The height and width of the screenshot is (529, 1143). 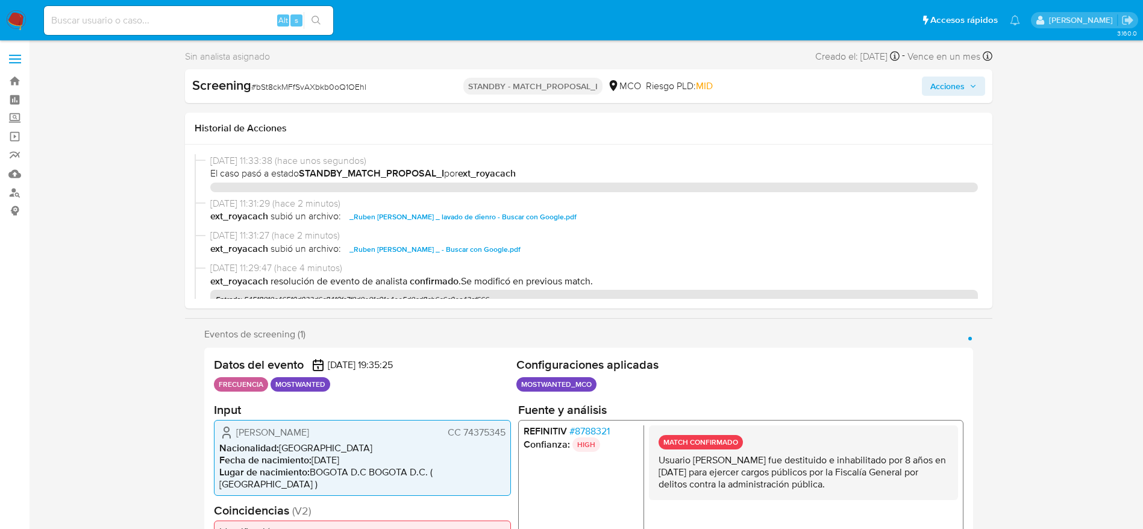 What do you see at coordinates (943, 57) in the screenshot?
I see `span: Vence en un mes` at bounding box center [943, 57].